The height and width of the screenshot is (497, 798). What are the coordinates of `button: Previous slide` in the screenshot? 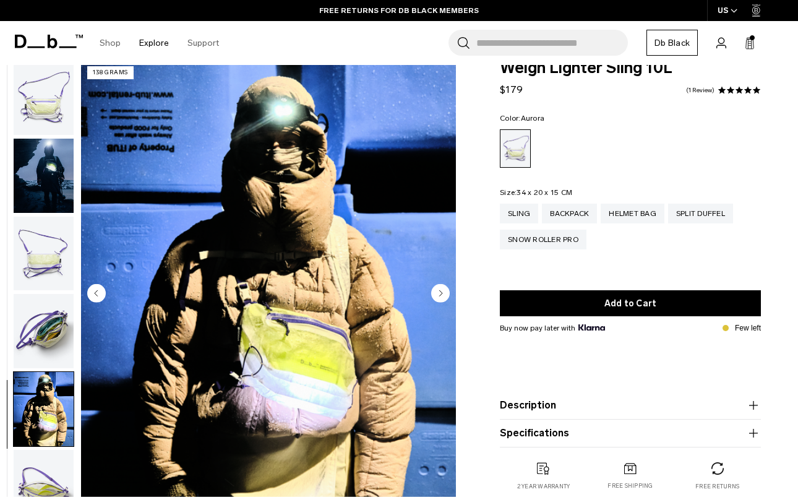 It's located at (97, 294).